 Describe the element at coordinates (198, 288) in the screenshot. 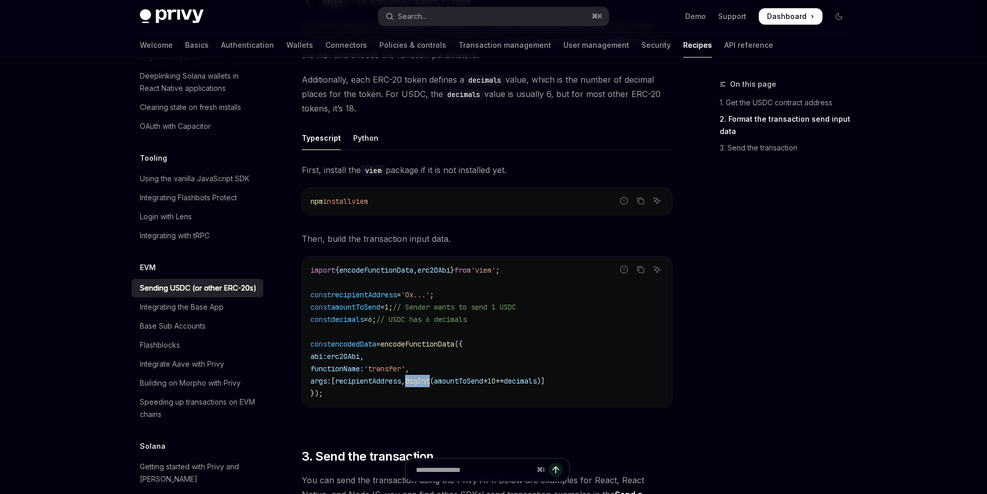

I see `div: Sending USDC (or other ERC-20s)` at that location.